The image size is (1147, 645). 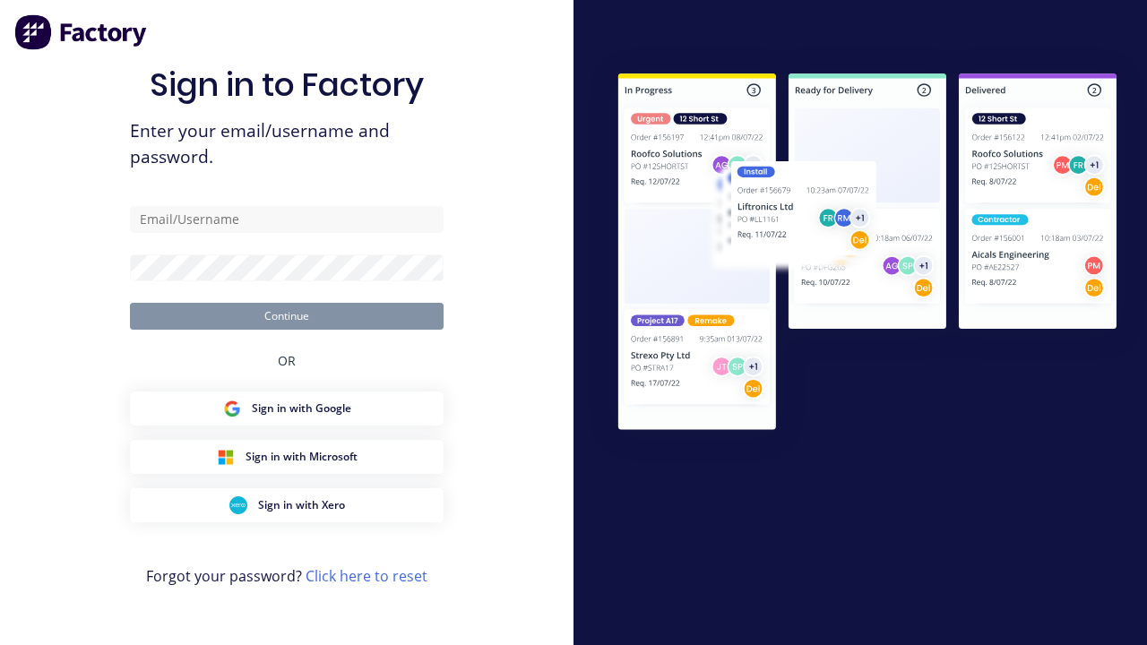 What do you see at coordinates (238, 506) in the screenshot?
I see `img: Xero Sign in` at bounding box center [238, 506].